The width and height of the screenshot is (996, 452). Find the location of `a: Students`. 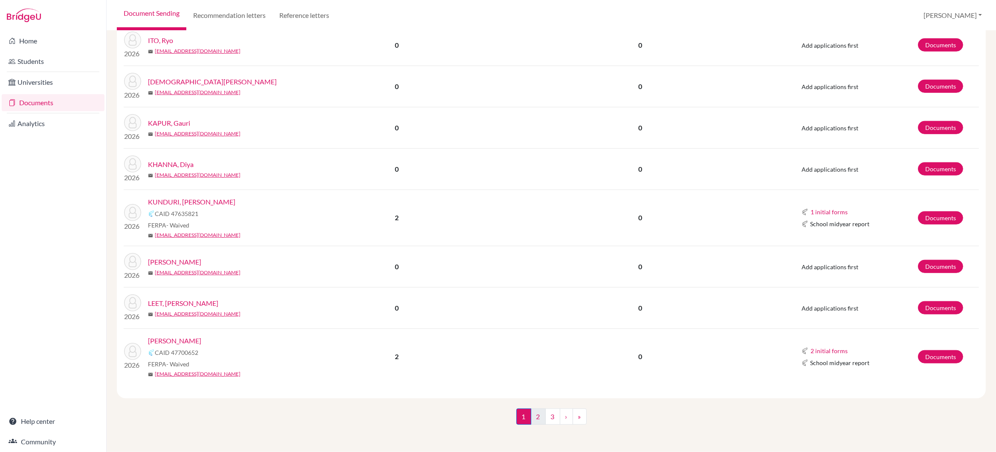

a: Students is located at coordinates (53, 61).